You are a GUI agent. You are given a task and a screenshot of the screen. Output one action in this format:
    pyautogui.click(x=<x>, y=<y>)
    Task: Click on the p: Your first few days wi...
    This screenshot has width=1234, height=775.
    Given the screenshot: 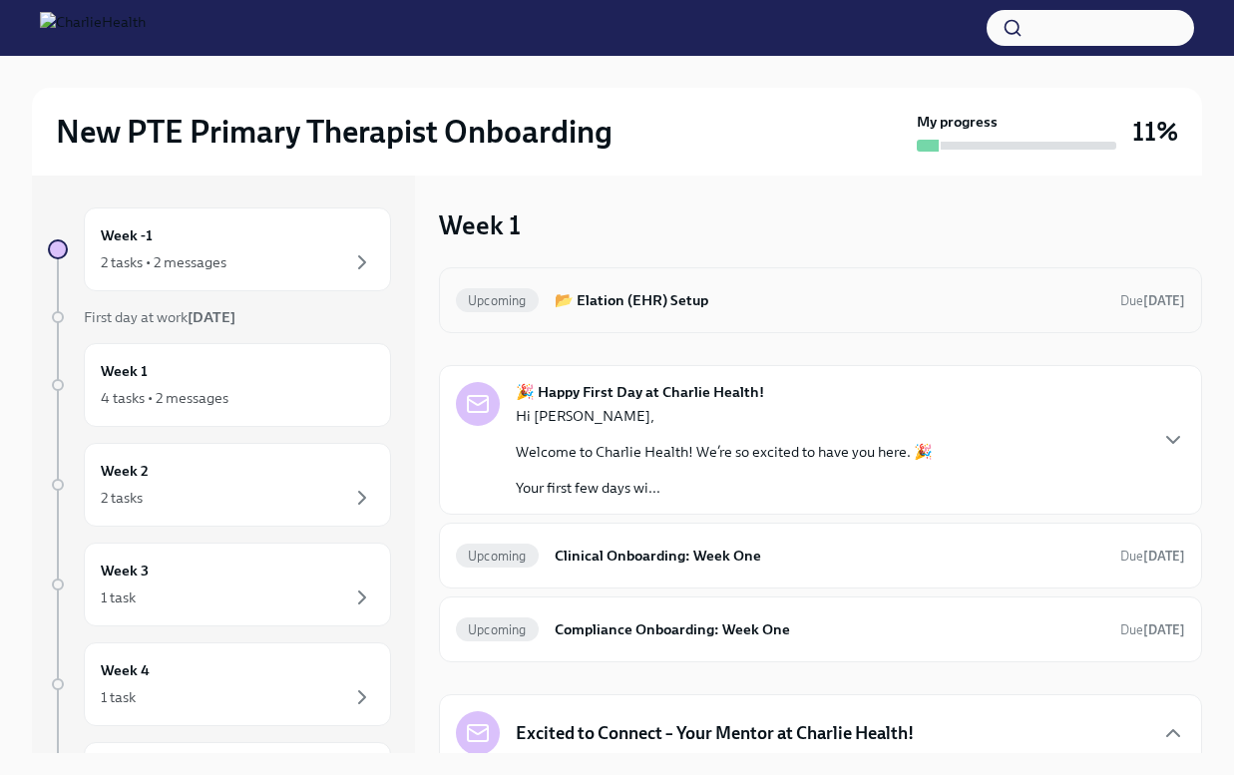 What is the action you would take?
    pyautogui.click(x=724, y=488)
    